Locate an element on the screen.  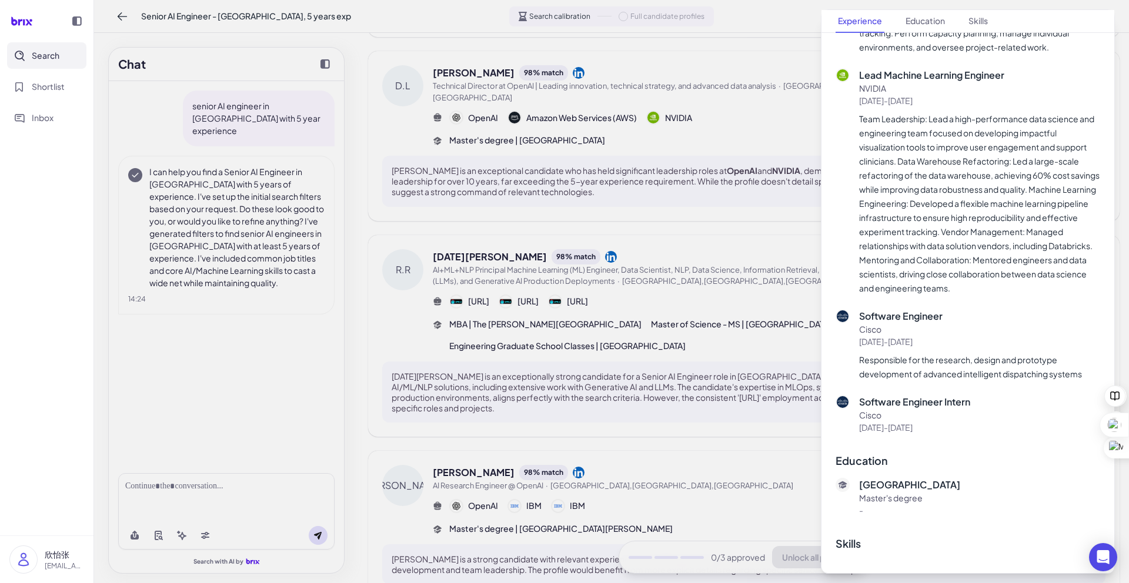
button: Experience is located at coordinates (860, 21).